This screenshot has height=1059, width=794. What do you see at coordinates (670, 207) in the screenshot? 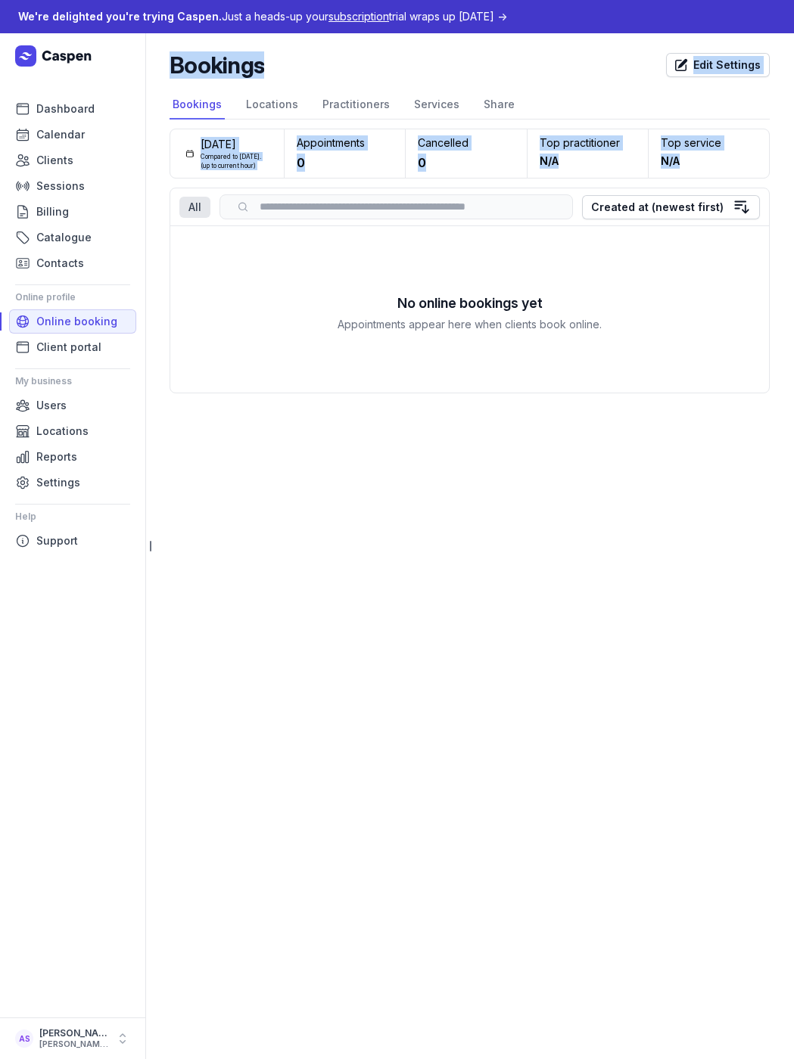
I see `button: Created at (newest first)` at bounding box center [670, 207].